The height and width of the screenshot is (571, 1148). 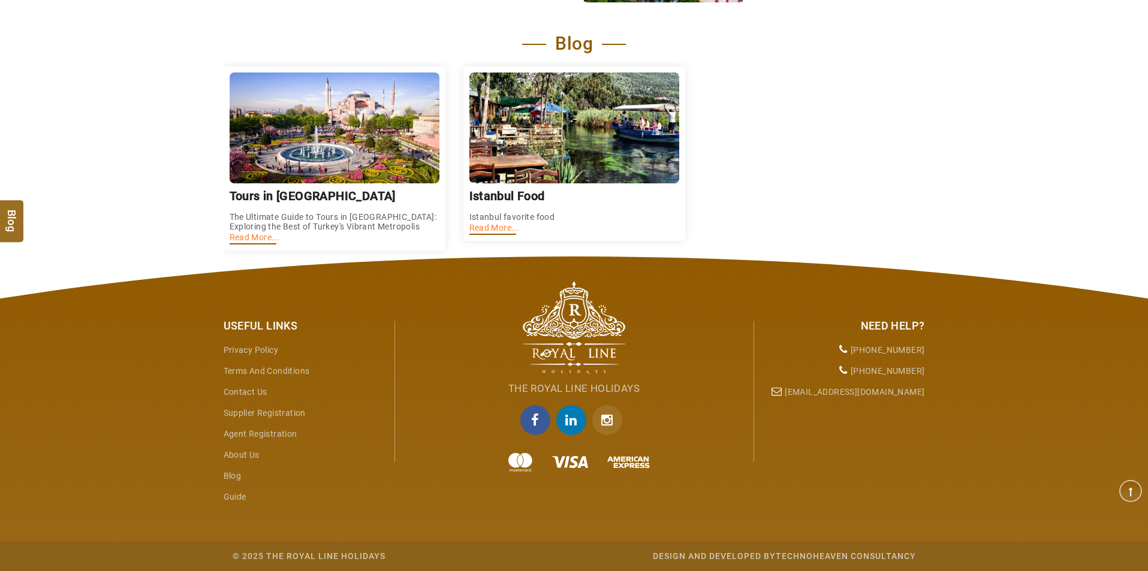 I want to click on a: Terms and Conditions, so click(x=267, y=371).